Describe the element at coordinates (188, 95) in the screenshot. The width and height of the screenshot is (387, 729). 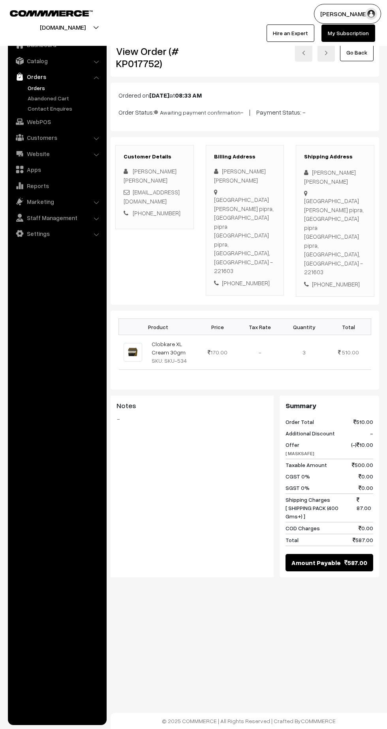
I see `b: 08:33 AM` at that location.